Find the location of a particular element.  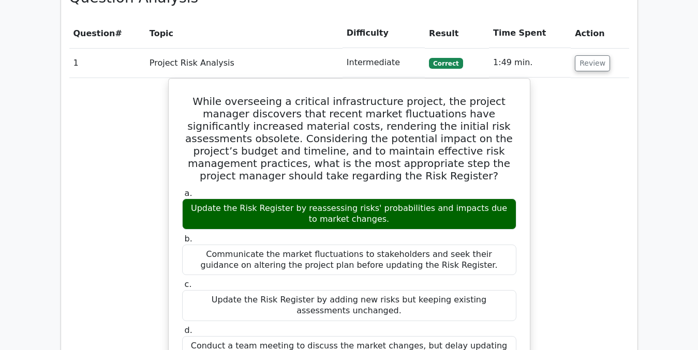

td: 1 is located at coordinates (107, 63).